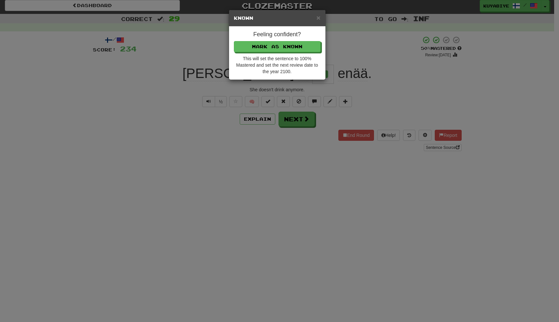  Describe the element at coordinates (318, 17) in the screenshot. I see `button: Close` at that location.